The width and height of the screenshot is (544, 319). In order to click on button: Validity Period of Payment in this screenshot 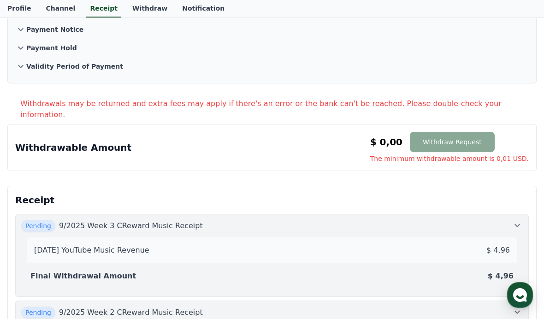, I will do `click(272, 66)`.